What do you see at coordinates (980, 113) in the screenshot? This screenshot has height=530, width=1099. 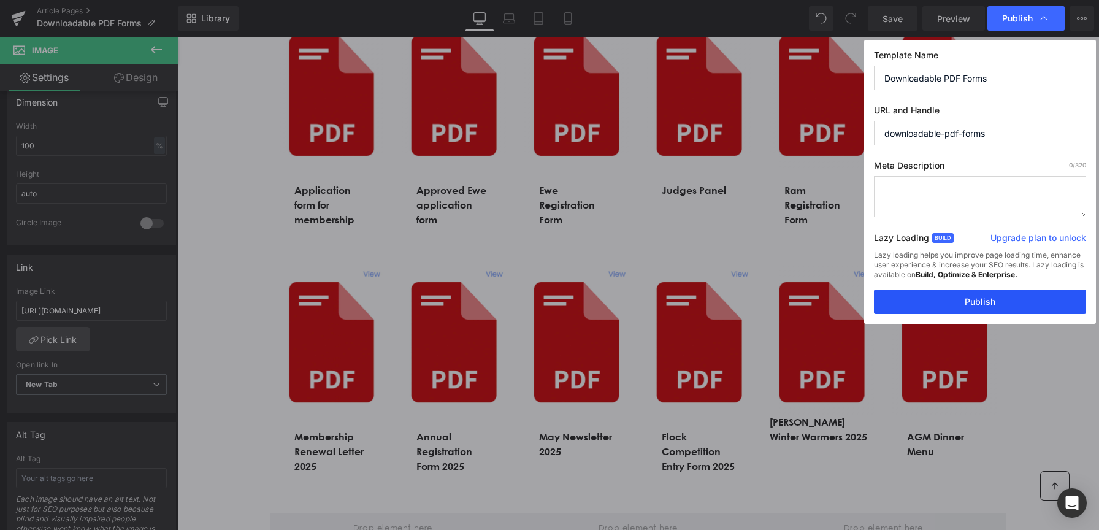 I see `label: URL and Handle` at bounding box center [980, 113].